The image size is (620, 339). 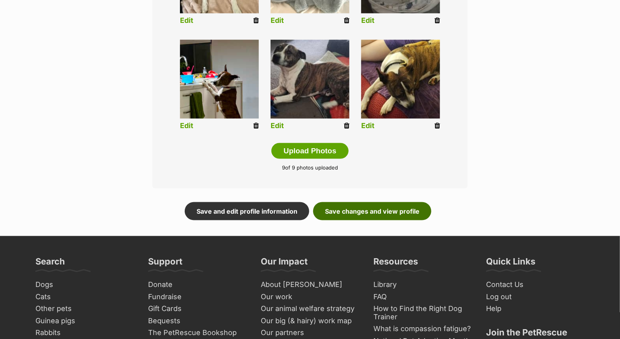 I want to click on a: Contact Us, so click(x=535, y=284).